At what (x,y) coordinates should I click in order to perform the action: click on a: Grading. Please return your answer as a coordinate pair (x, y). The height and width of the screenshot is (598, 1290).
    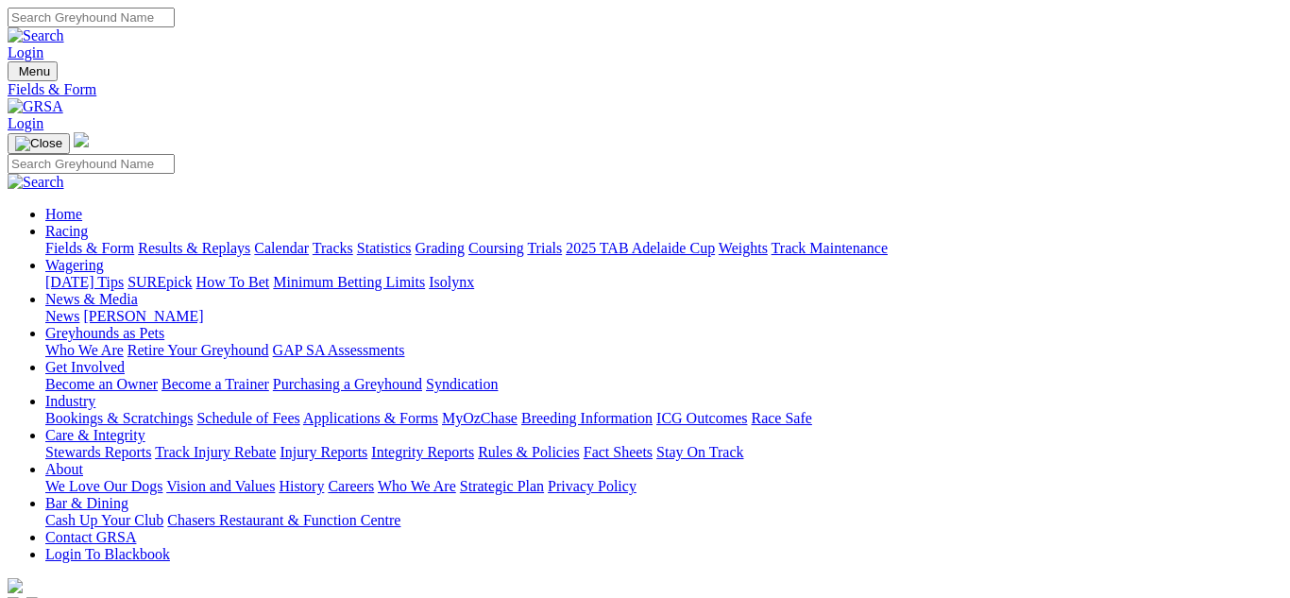
    Looking at the image, I should click on (440, 247).